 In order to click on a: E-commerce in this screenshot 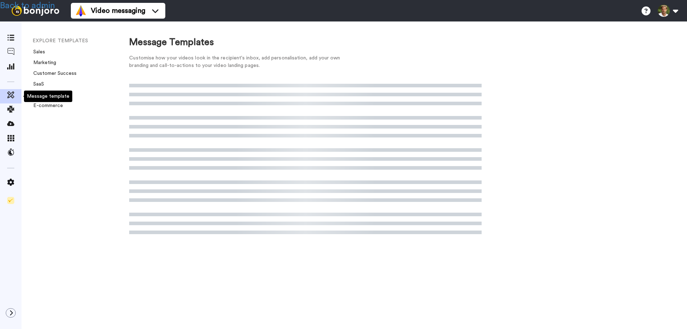, I will do `click(46, 106)`.